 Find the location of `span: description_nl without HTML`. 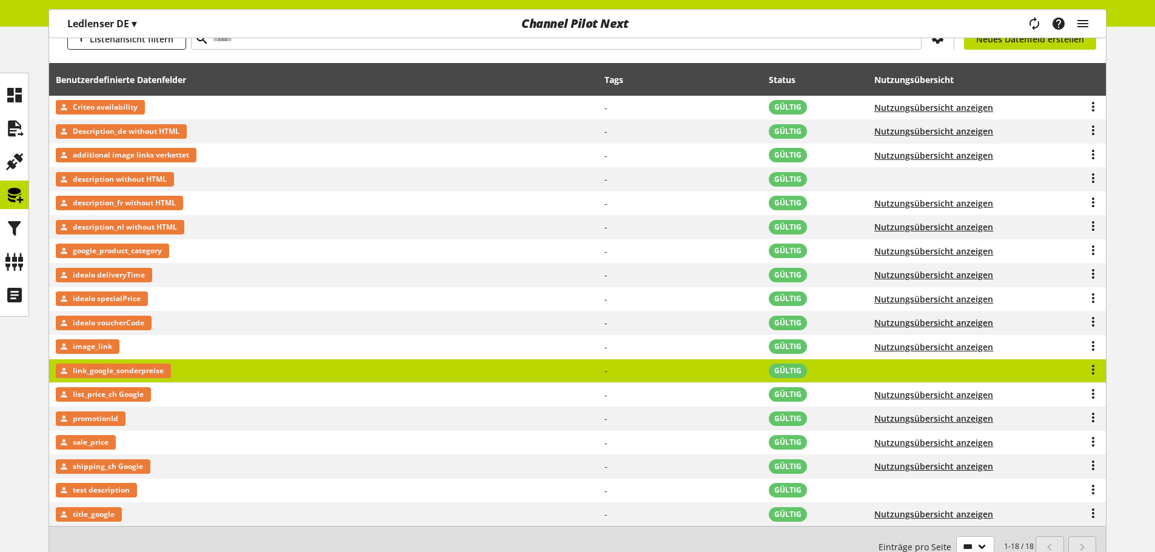

span: description_nl without HTML is located at coordinates (125, 227).